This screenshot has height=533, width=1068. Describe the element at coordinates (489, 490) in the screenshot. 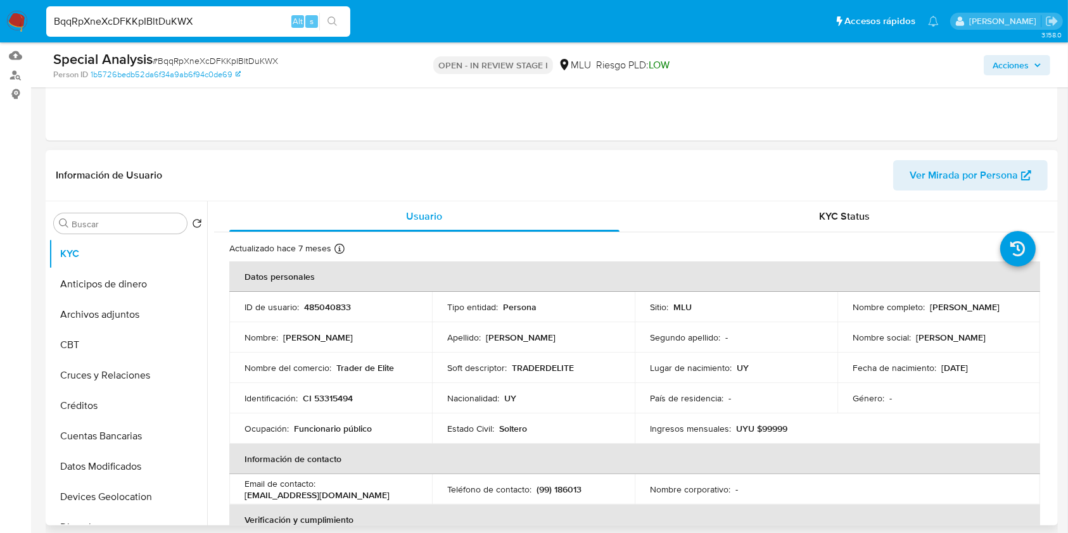

I see `p: Teléfono de contacto :` at that location.